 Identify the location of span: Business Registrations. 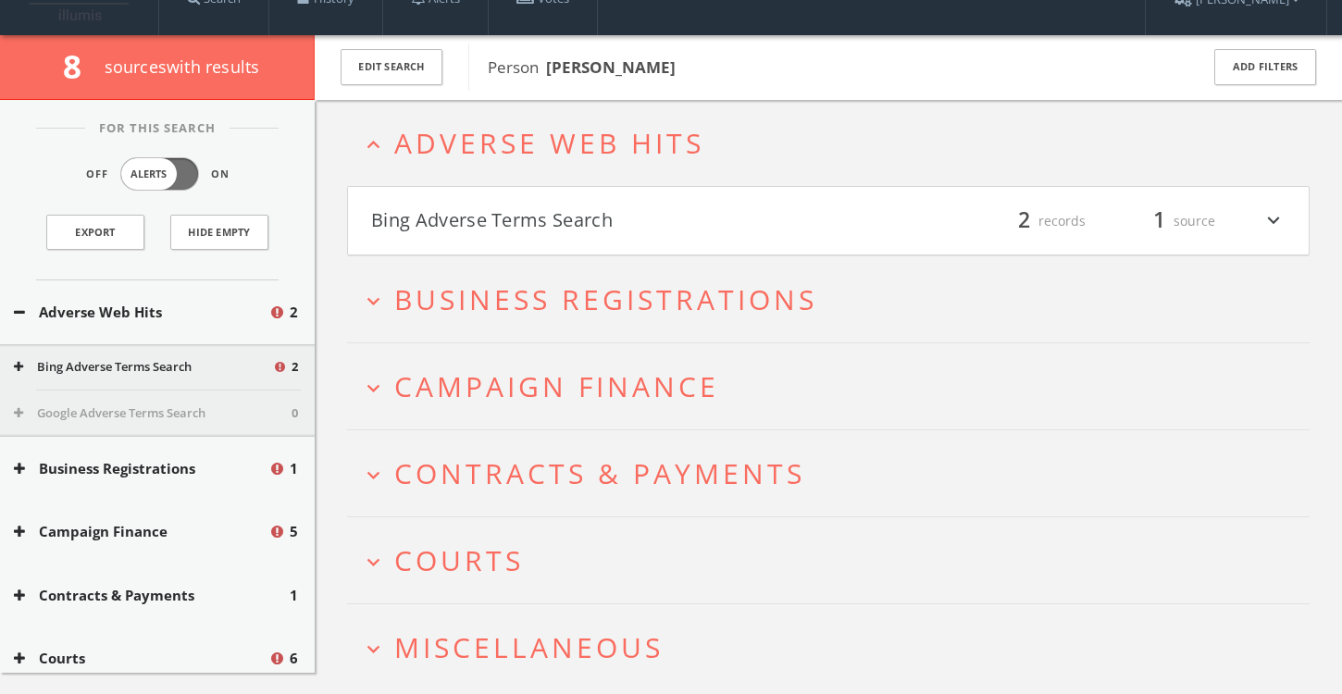
(605, 299).